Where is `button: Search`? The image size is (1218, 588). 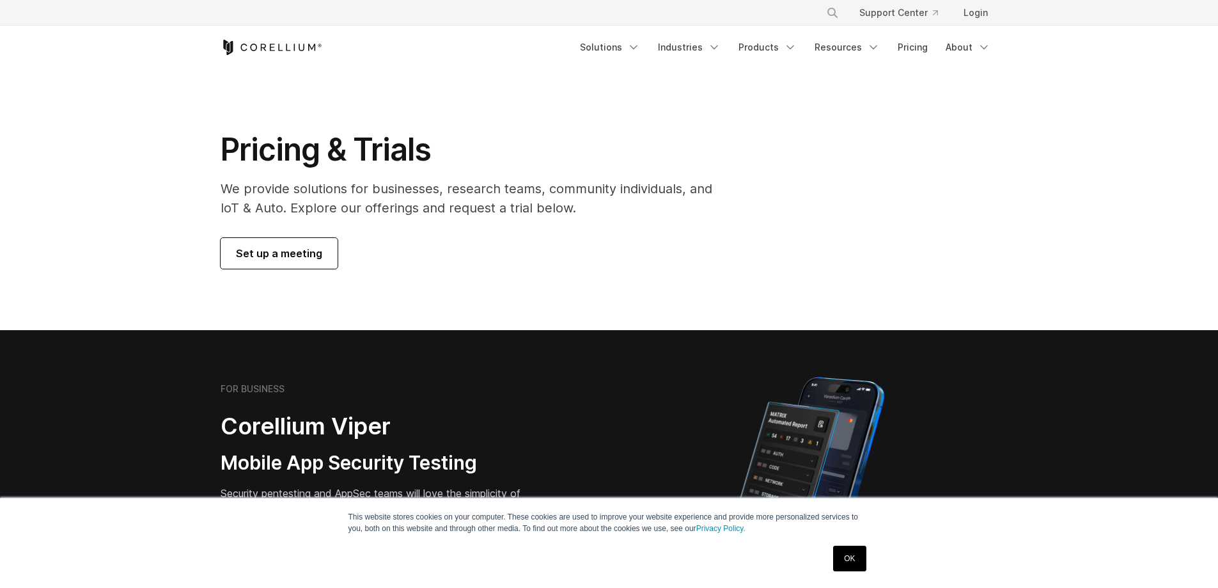
button: Search is located at coordinates (833, 13).